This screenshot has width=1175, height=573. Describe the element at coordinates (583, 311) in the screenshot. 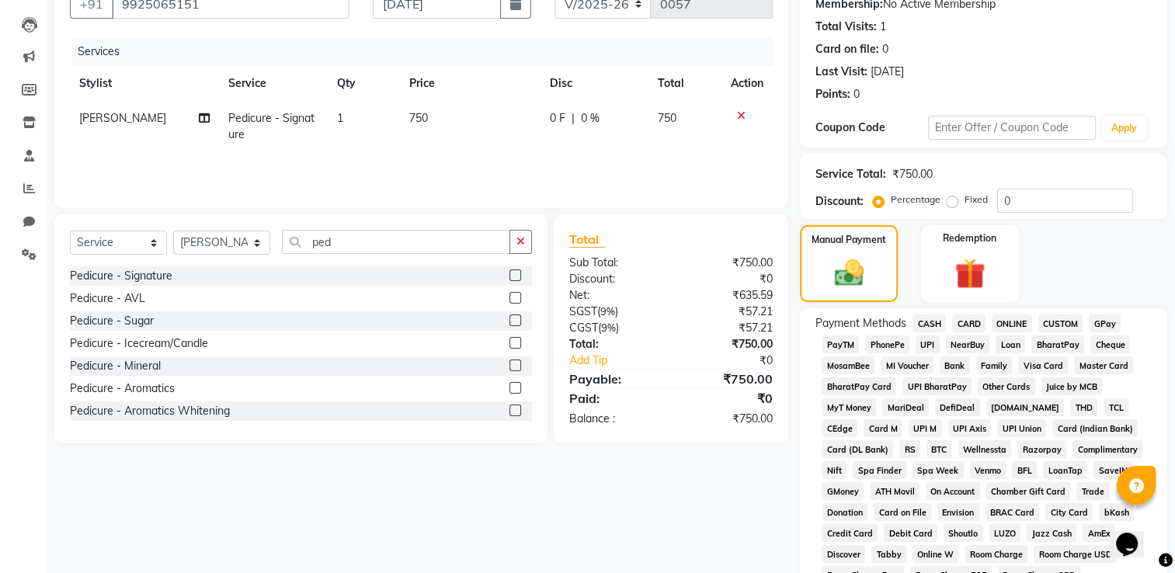

I see `span: SGST` at that location.